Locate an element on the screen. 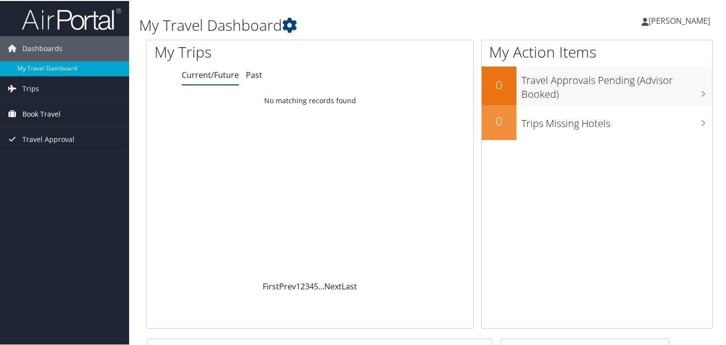  a: 0Trips Missing Hotels is located at coordinates (597, 122).